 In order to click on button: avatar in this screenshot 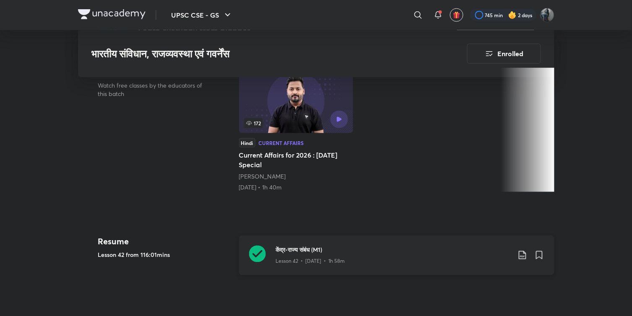, I will do `click(457, 15)`.